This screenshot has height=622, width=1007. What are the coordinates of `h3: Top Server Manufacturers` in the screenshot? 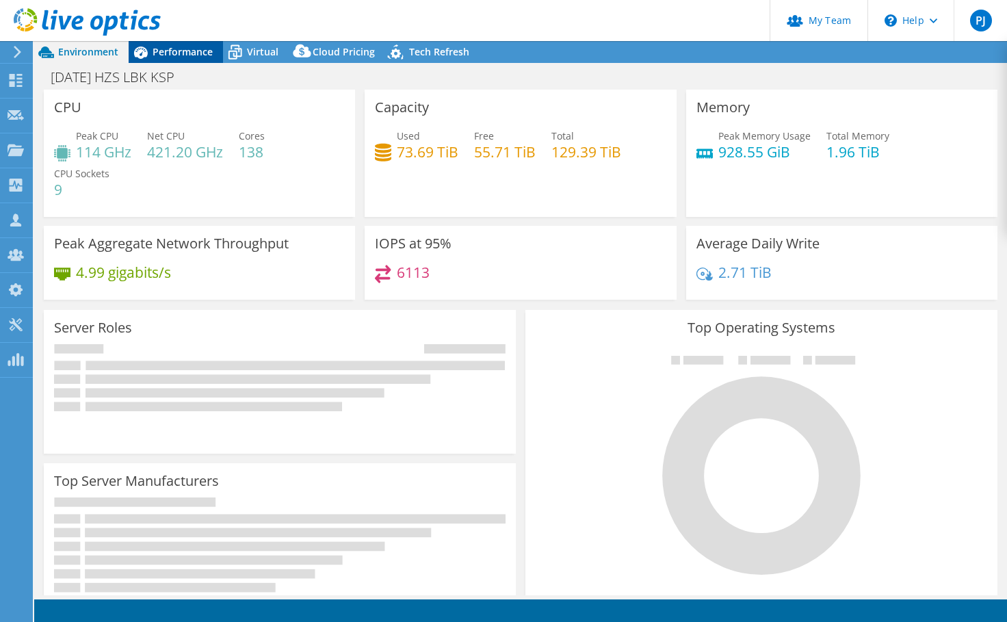 It's located at (136, 481).